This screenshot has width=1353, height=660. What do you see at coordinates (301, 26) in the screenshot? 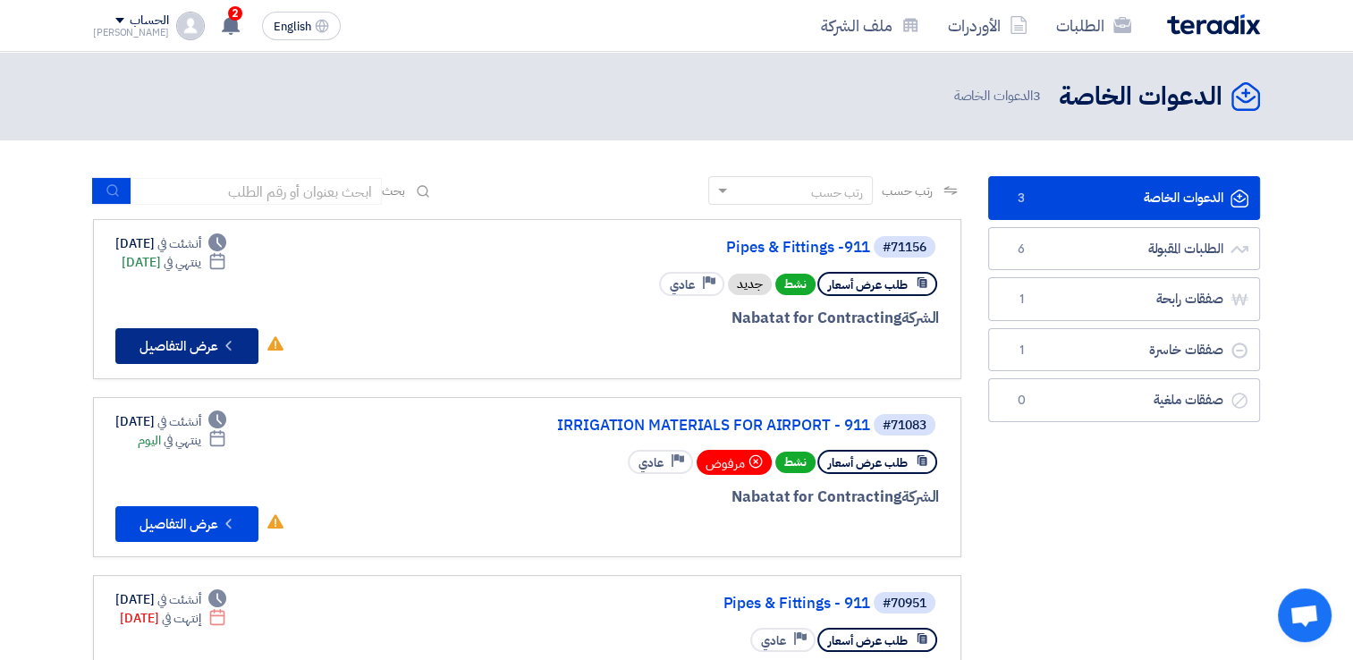
I see `button: English` at bounding box center [301, 26].